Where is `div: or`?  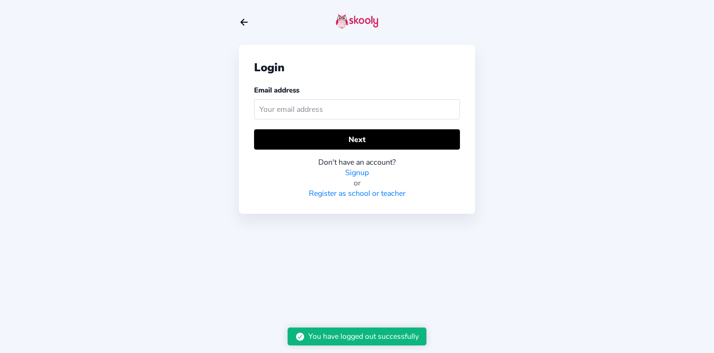 div: or is located at coordinates (357, 183).